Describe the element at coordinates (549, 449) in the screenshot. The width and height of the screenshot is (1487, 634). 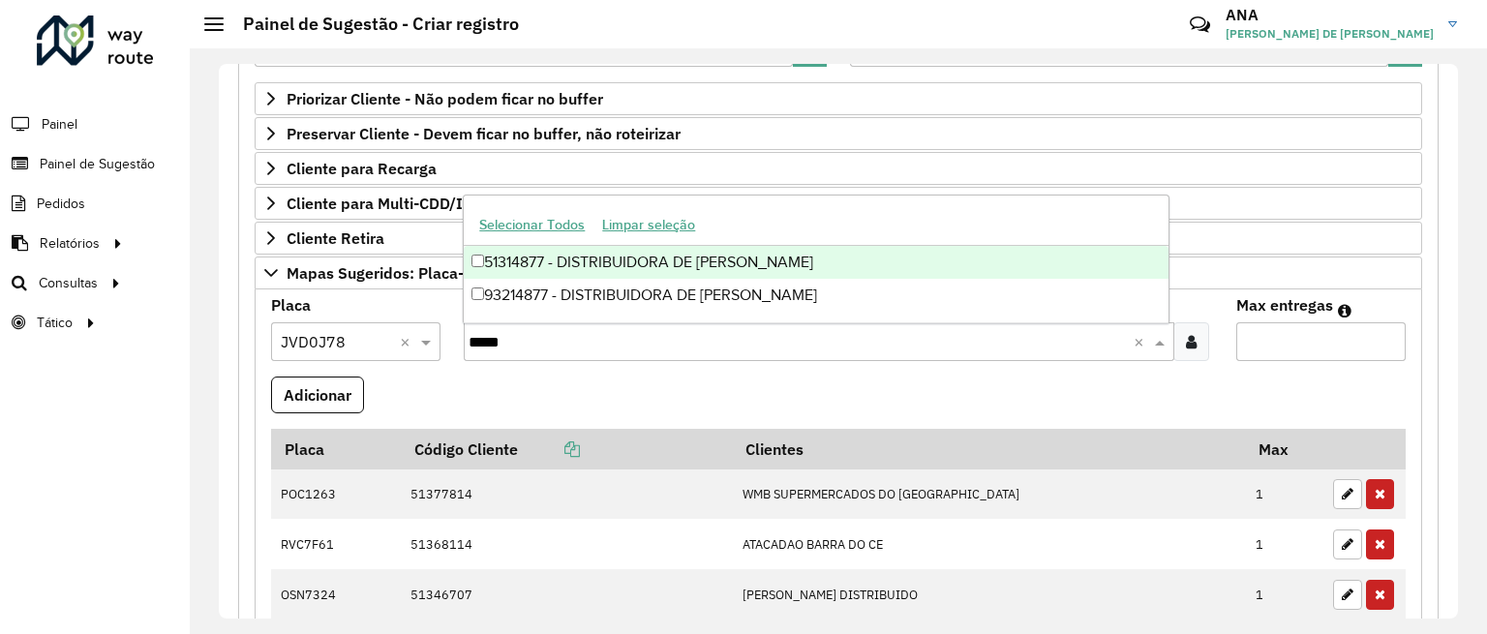
I see `a: Copiar` at that location.